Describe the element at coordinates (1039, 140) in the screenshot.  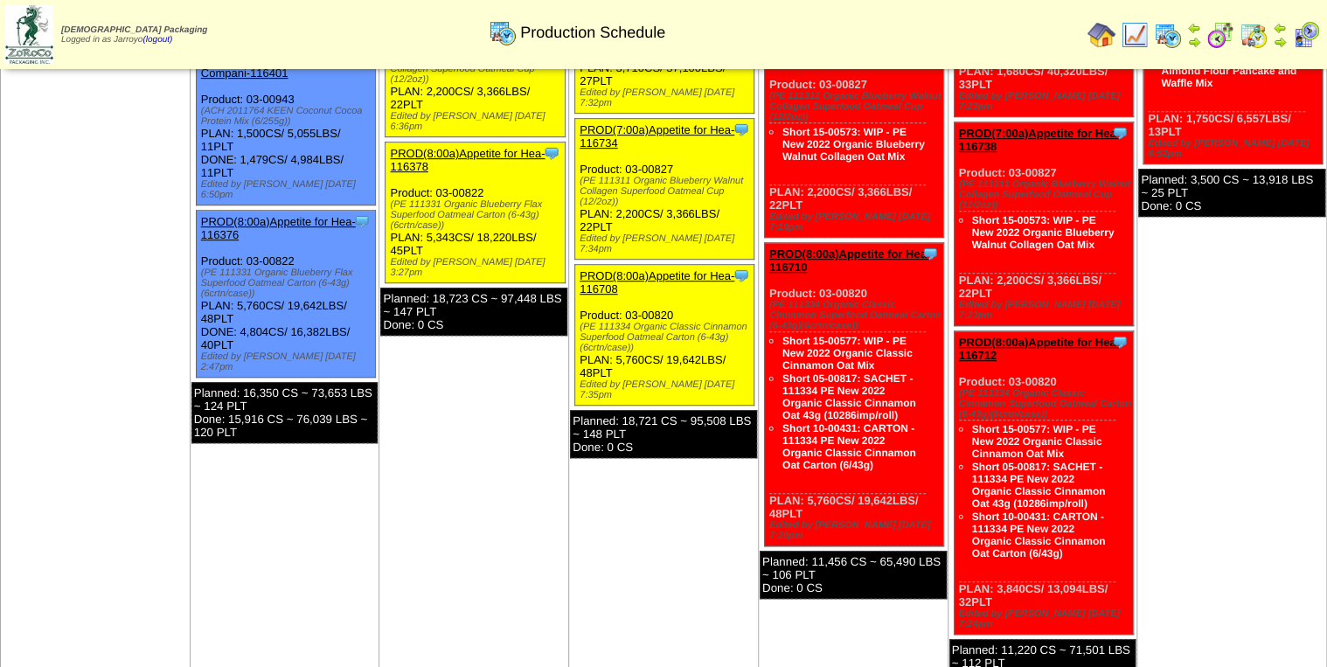
I see `a: PROD(7:00a)Appetite for Hea-116738` at that location.